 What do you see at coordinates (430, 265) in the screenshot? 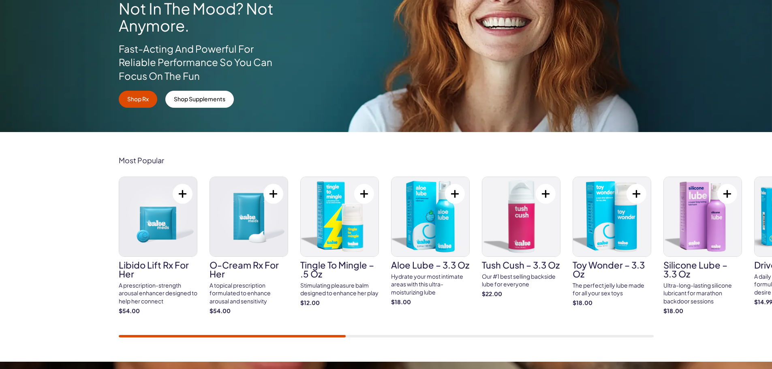
I see `h3: Aloe Lube – 3.3 oz` at bounding box center [430, 265].